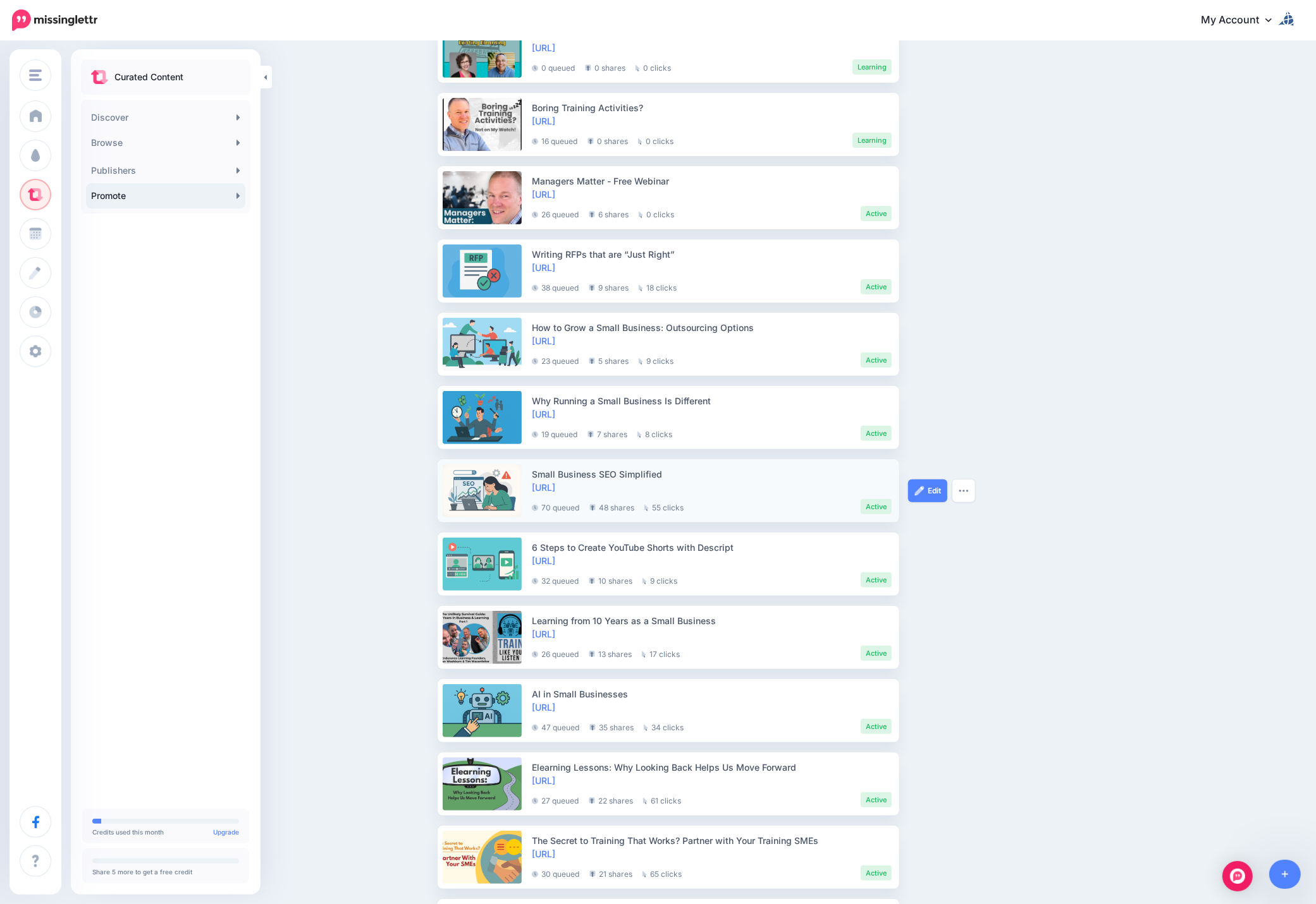 This screenshot has width=1316, height=904. Describe the element at coordinates (927, 491) in the screenshot. I see `a: Edit` at that location.